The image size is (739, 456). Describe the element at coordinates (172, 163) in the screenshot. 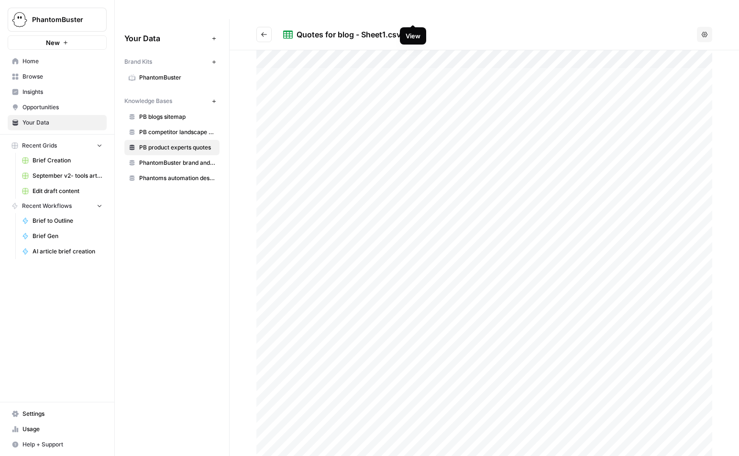

I see `a: PhantomBuster brand and product kit info` at that location.